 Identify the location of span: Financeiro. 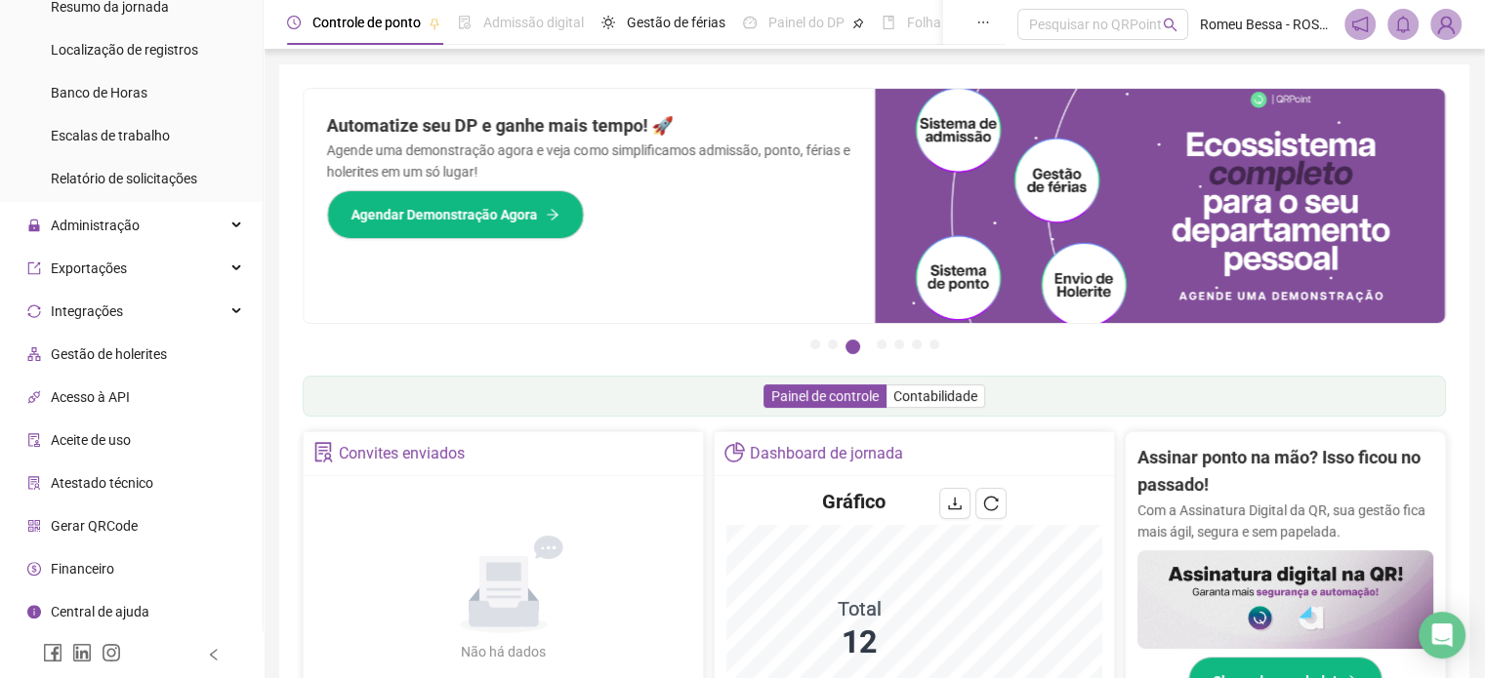
(82, 569).